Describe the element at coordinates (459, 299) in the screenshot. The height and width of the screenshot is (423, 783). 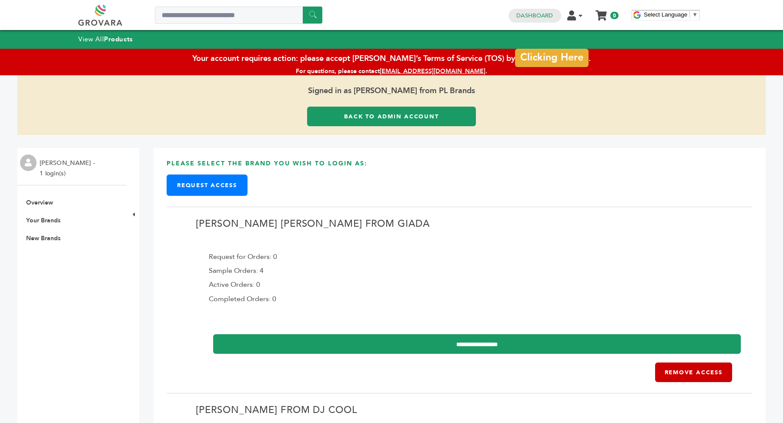
I see `div: Completed Orders: 0` at that location.